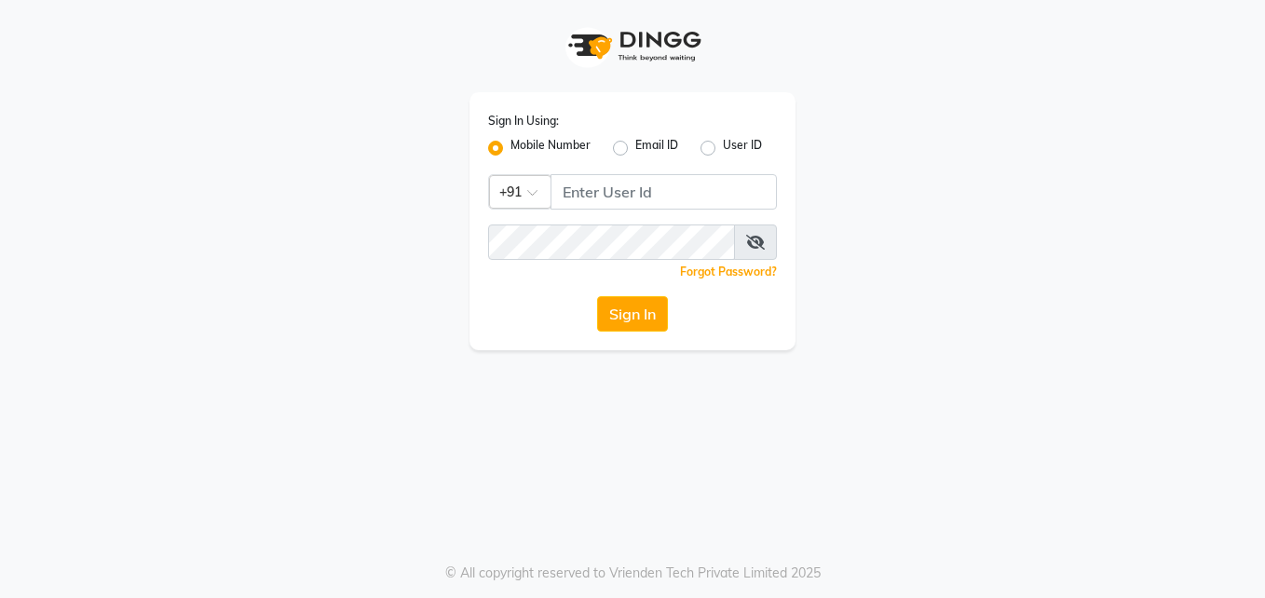 The width and height of the screenshot is (1265, 598). I want to click on label: User ID, so click(742, 148).